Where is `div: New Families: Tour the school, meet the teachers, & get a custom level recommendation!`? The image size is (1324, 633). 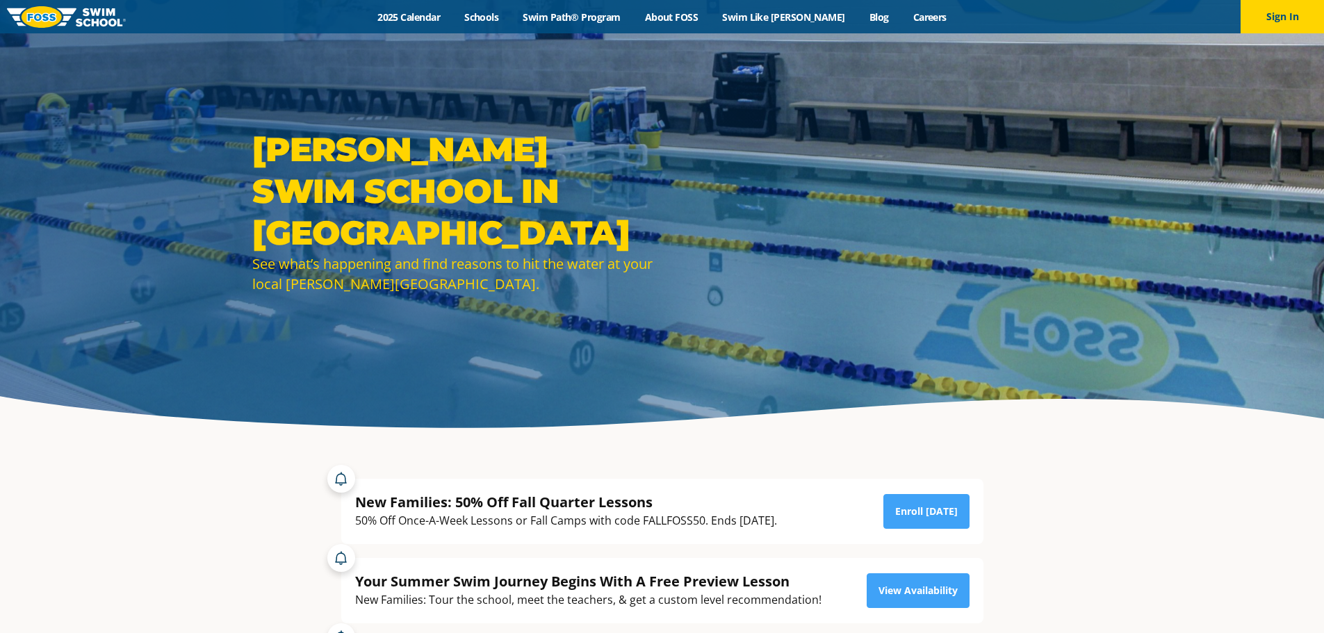
div: New Families: Tour the school, meet the teachers, & get a custom level recommendation! is located at coordinates (588, 600).